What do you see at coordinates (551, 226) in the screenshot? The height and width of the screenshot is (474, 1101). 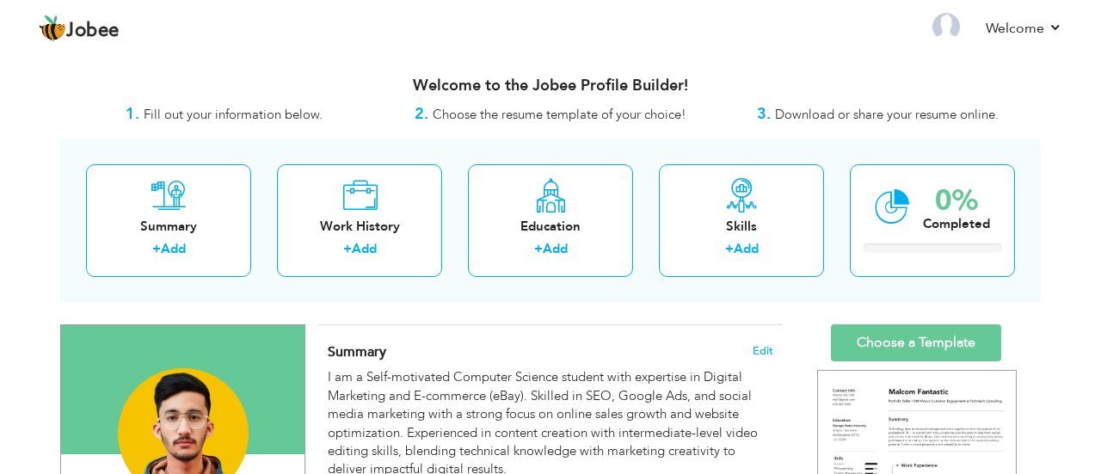 I see `div: Education` at bounding box center [551, 226].